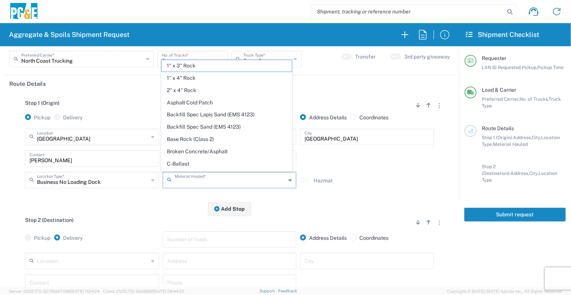 The height and width of the screenshot is (295, 571). What do you see at coordinates (49, 220) in the screenshot?
I see `span: Stop 2 (Destination)` at bounding box center [49, 220].